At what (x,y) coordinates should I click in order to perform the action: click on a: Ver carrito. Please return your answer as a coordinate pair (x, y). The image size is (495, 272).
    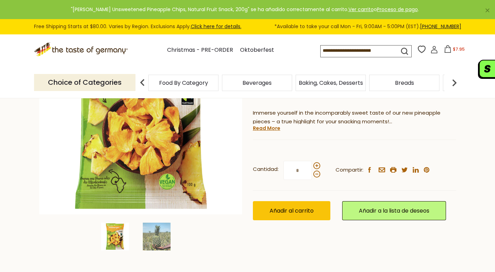
    Looking at the image, I should click on (361, 9).